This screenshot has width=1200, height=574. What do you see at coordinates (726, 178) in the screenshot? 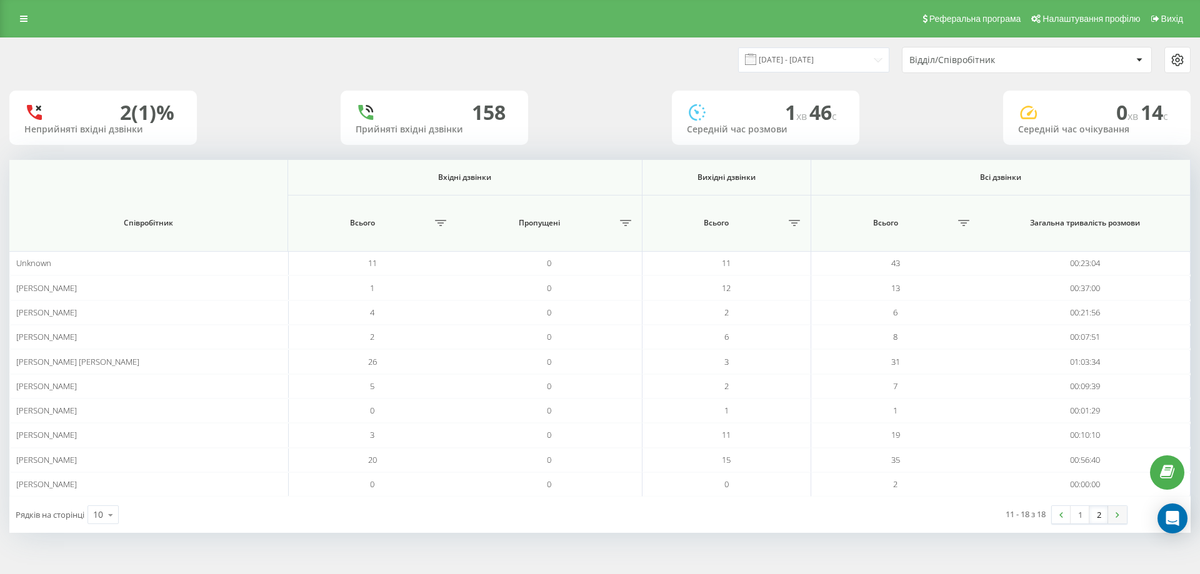
I see `span: Вихідні дзвінки` at bounding box center [726, 178].